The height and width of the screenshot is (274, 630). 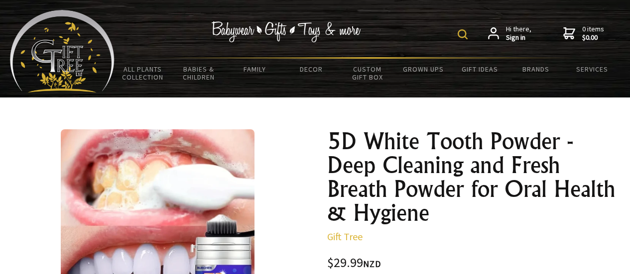 I want to click on a: Gift Ideas, so click(x=480, y=69).